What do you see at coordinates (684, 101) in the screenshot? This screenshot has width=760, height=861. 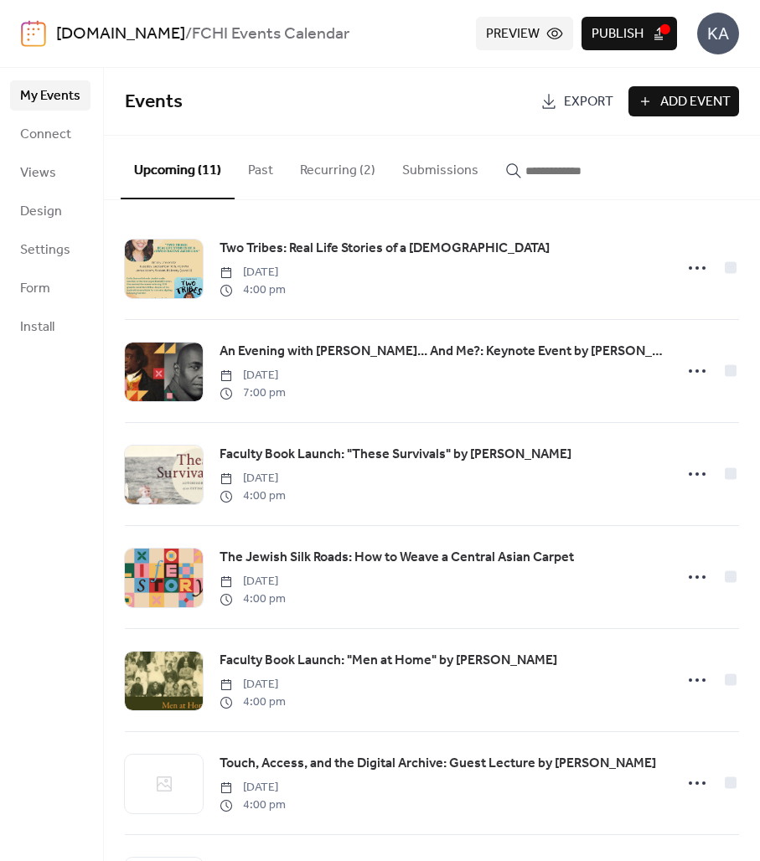 I see `button: Add Event` at bounding box center [684, 101].